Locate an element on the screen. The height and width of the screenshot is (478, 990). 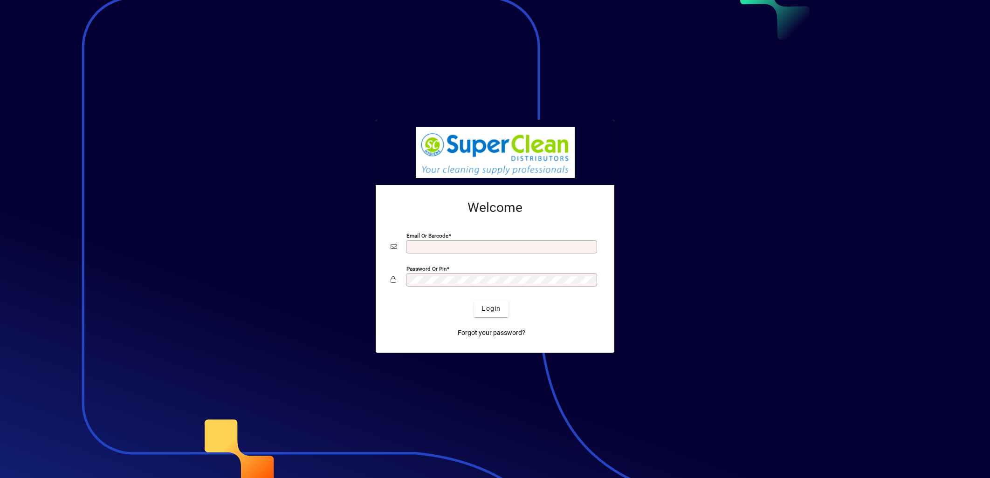
h2: Welcome is located at coordinates (495, 208).